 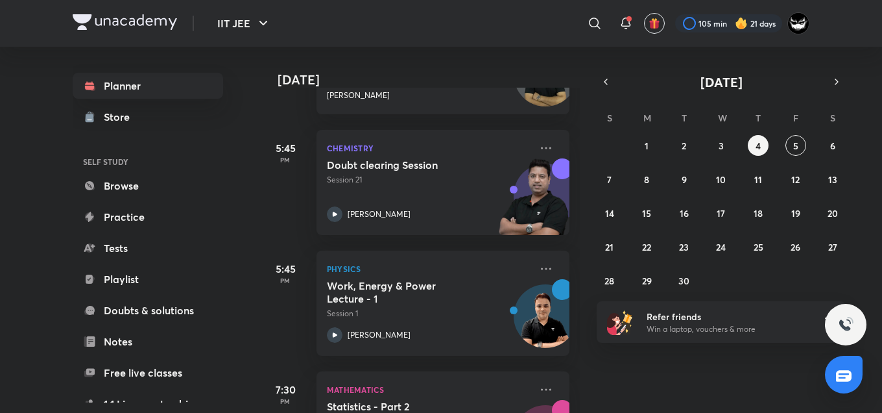 What do you see at coordinates (610, 179) in the screenshot?
I see `button: September 7, 2025` at bounding box center [610, 179].